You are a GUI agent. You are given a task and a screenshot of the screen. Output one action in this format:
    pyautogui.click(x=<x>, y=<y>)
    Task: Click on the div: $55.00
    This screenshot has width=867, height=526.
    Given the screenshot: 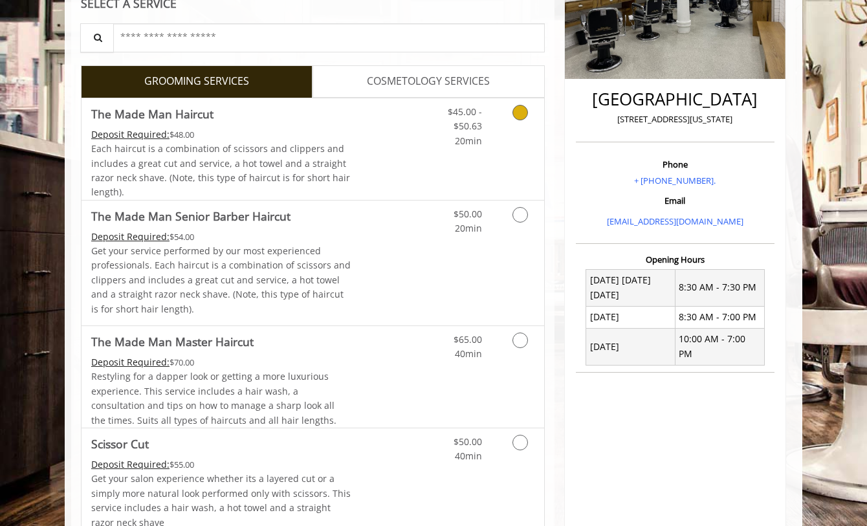 What is the action you would take?
    pyautogui.click(x=221, y=465)
    